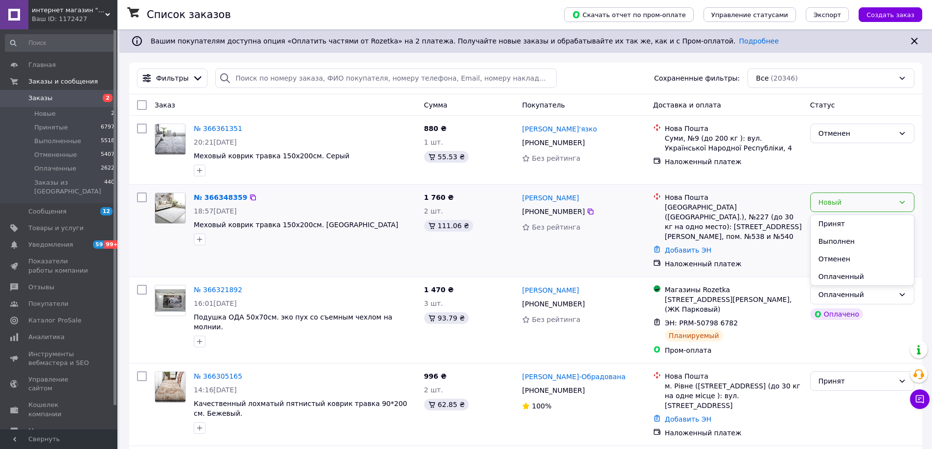 The image size is (932, 449). I want to click on span: Маркет, so click(41, 431).